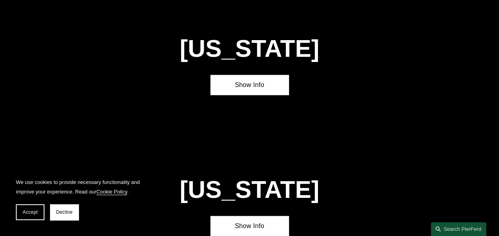 This screenshot has width=499, height=236. What do you see at coordinates (112, 191) in the screenshot?
I see `a: Cookie Policy` at bounding box center [112, 191].